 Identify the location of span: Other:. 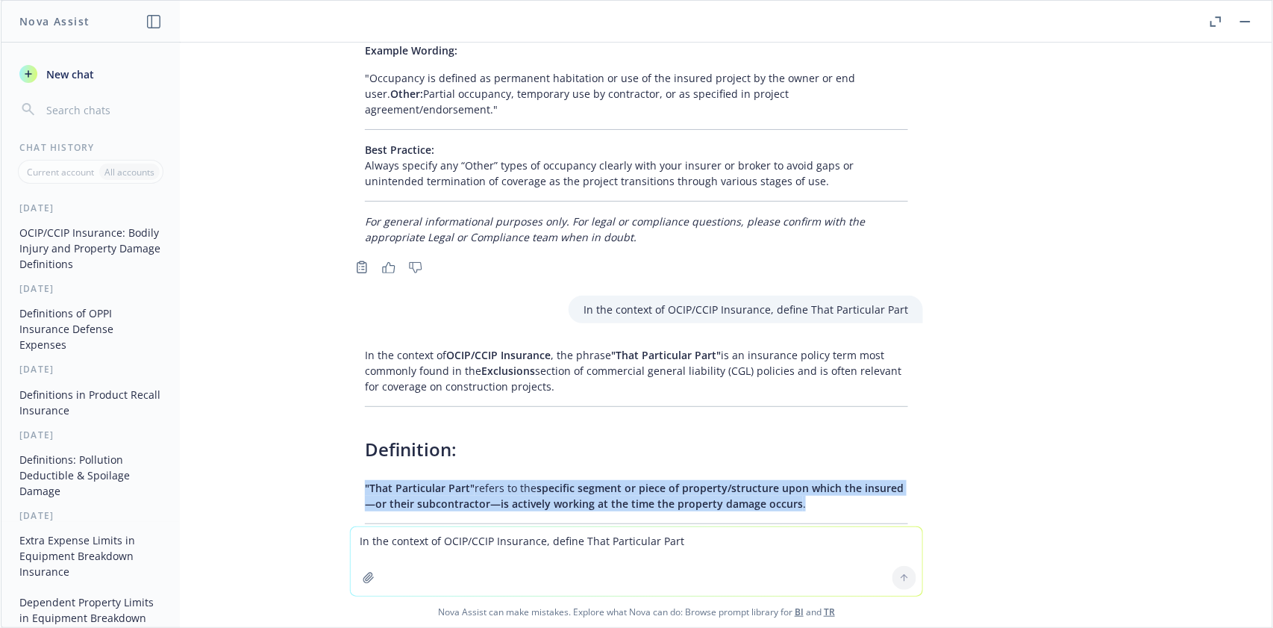
(407, 93).